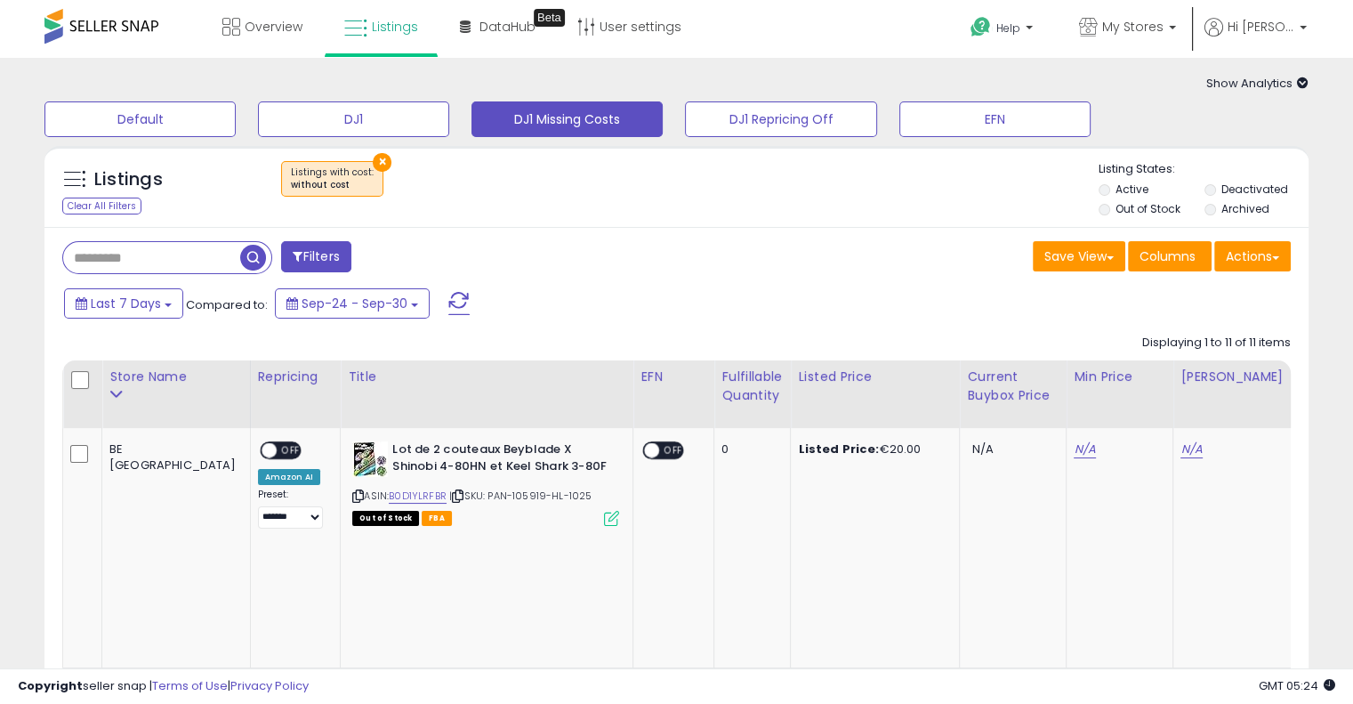 The height and width of the screenshot is (704, 1353). I want to click on div: without cost, so click(332, 185).